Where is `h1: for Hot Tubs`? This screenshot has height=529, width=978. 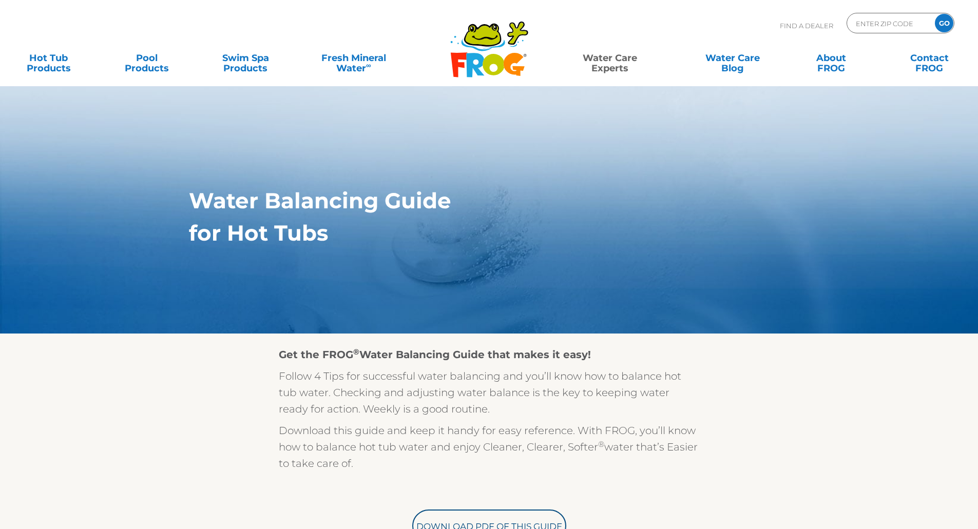 h1: for Hot Tubs is located at coordinates (465, 233).